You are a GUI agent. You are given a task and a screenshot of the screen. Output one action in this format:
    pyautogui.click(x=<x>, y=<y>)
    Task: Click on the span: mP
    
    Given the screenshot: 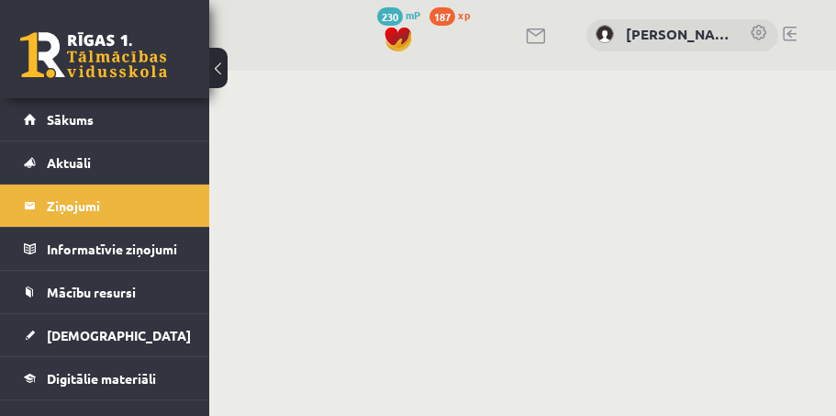 What is the action you would take?
    pyautogui.click(x=413, y=15)
    